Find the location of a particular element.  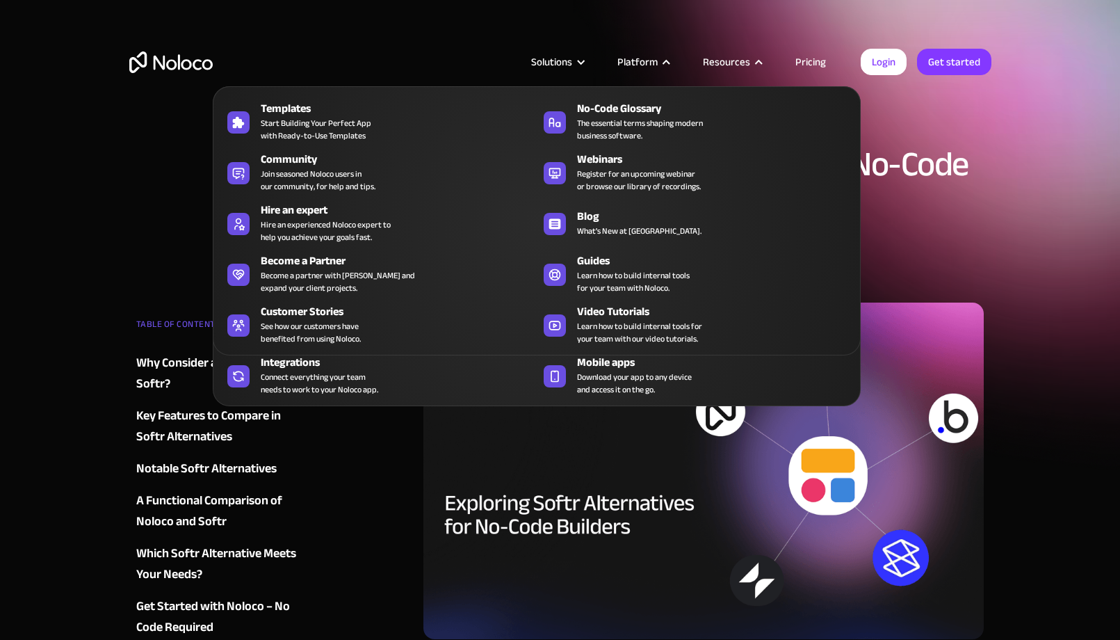

span: Learn how to build internal tools for your team with our video tutorials. is located at coordinates (640, 332).